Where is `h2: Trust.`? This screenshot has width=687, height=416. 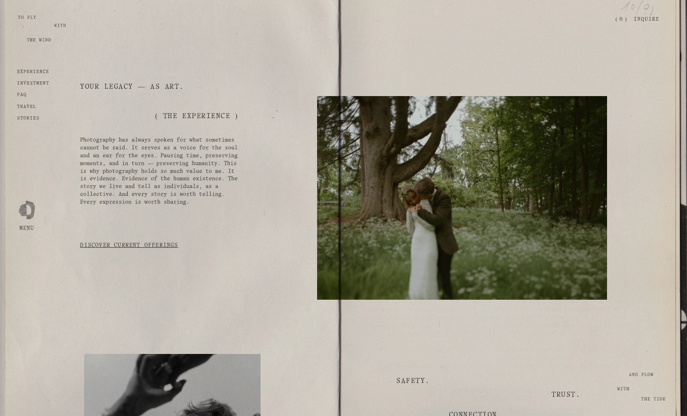
h2: Trust. is located at coordinates (541, 395).